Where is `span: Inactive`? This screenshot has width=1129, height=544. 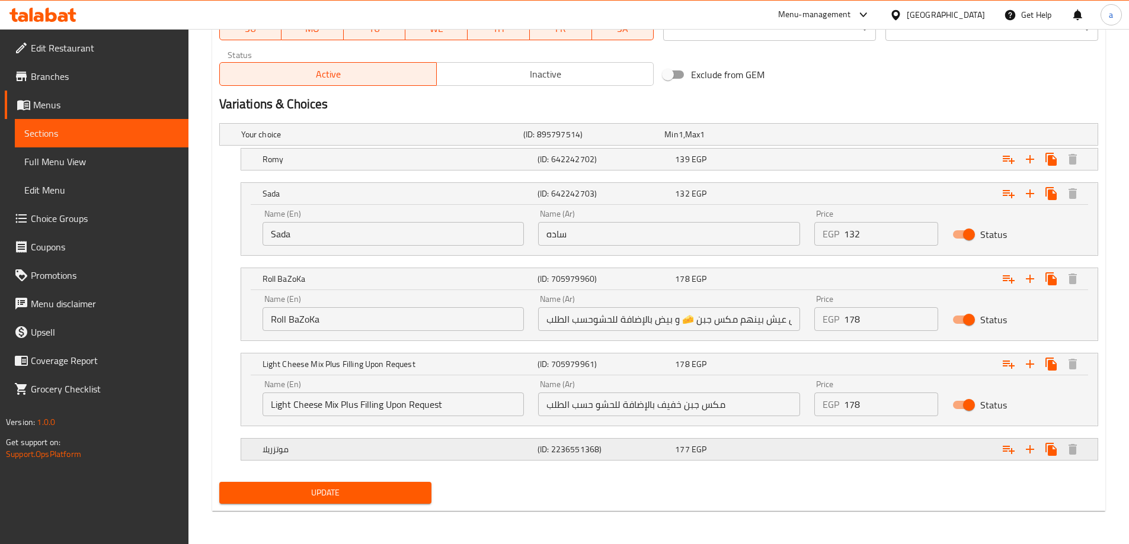 span: Inactive is located at coordinates (545, 74).